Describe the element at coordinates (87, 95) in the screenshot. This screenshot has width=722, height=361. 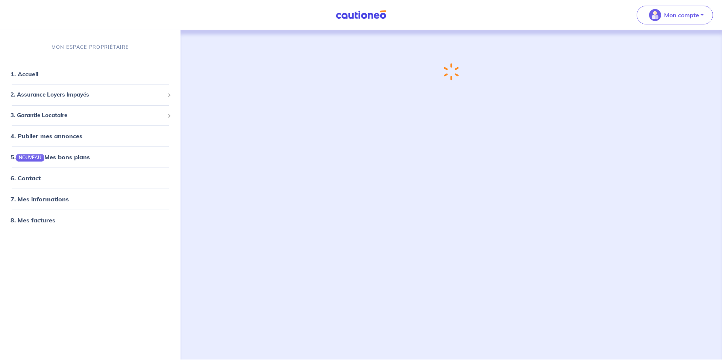
I see `span: 2. Assurance Loyers Impayés` at that location.